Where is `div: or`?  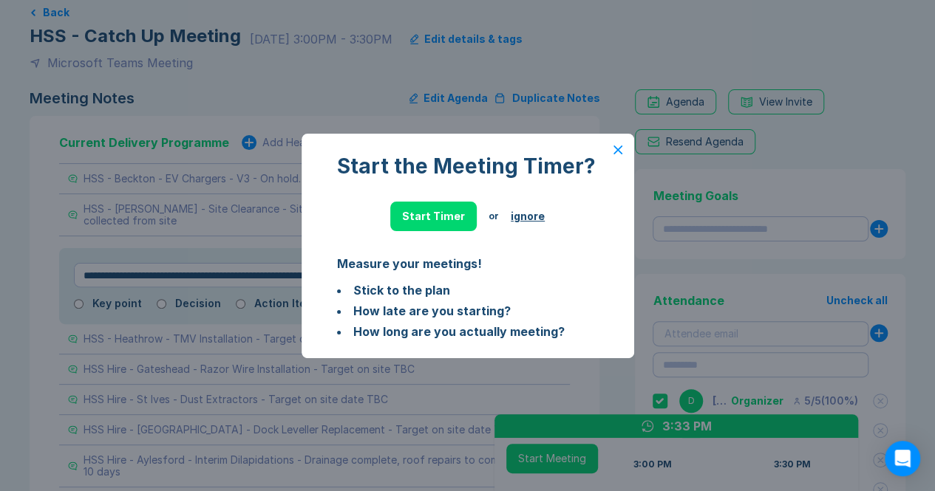
div: or is located at coordinates (494, 216).